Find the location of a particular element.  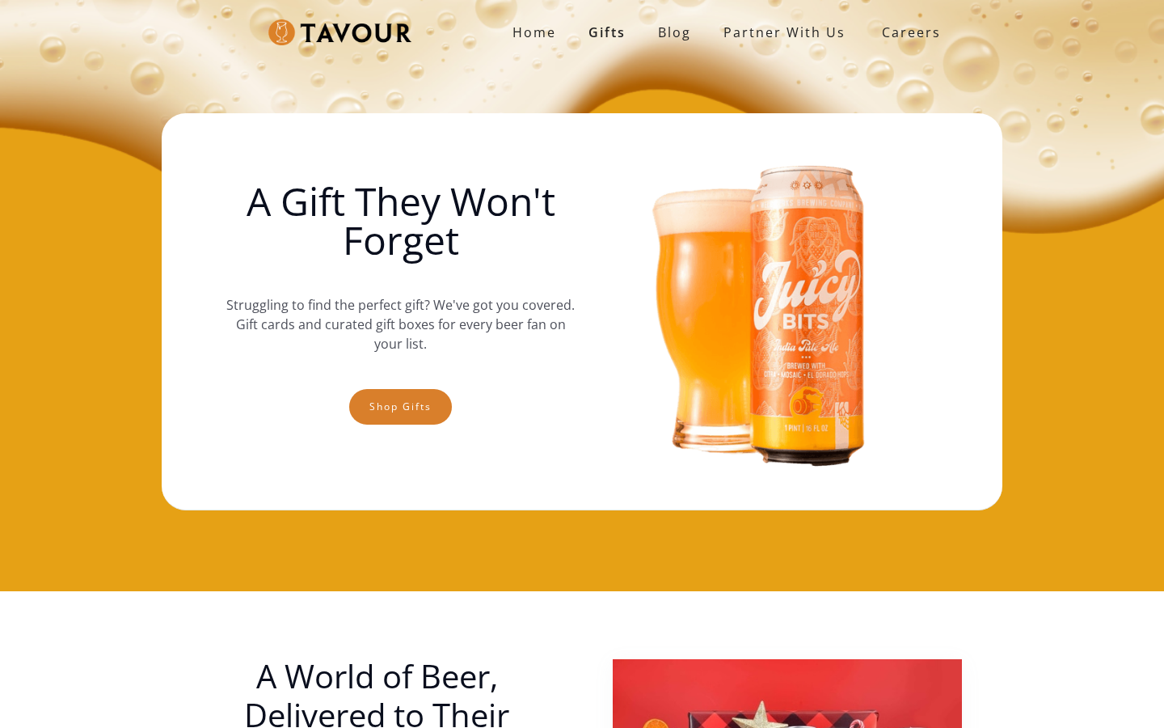

a: Careers is located at coordinates (907, 32).